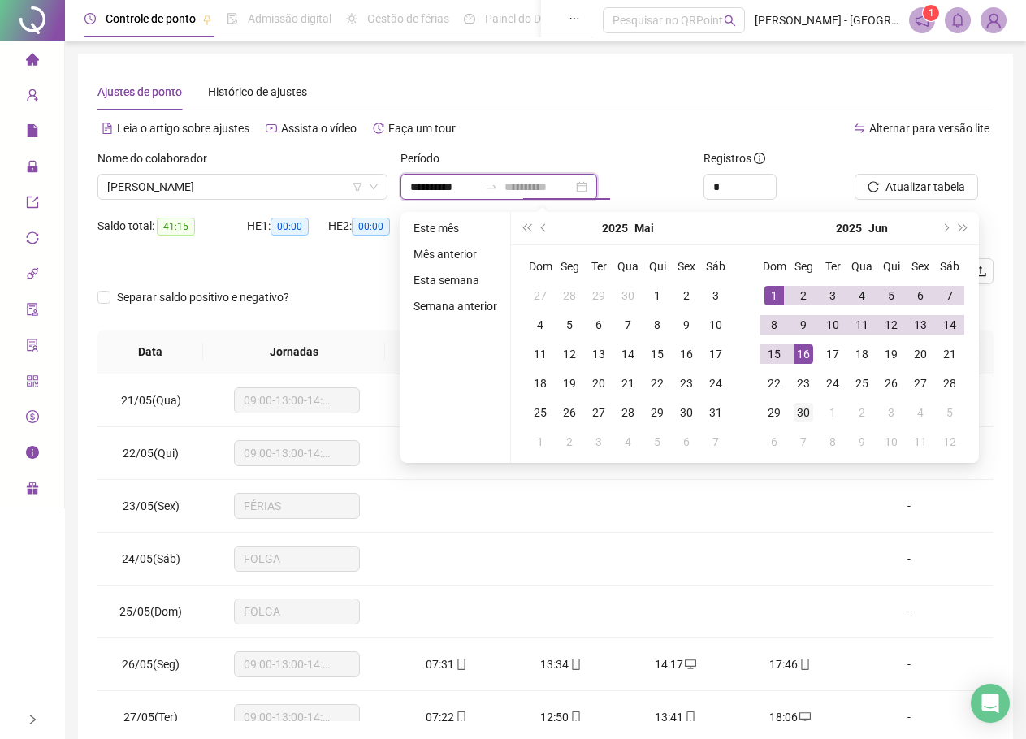 This screenshot has height=739, width=1026. What do you see at coordinates (774, 266) in the screenshot?
I see `th: Dom` at bounding box center [774, 266].